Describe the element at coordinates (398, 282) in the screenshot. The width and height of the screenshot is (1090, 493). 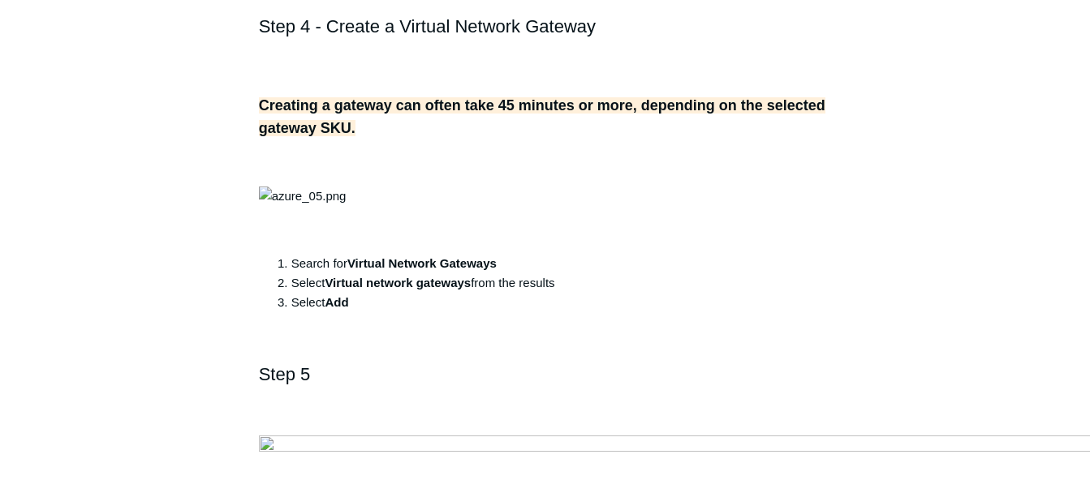
I see `strong: Virtual network gateways` at that location.